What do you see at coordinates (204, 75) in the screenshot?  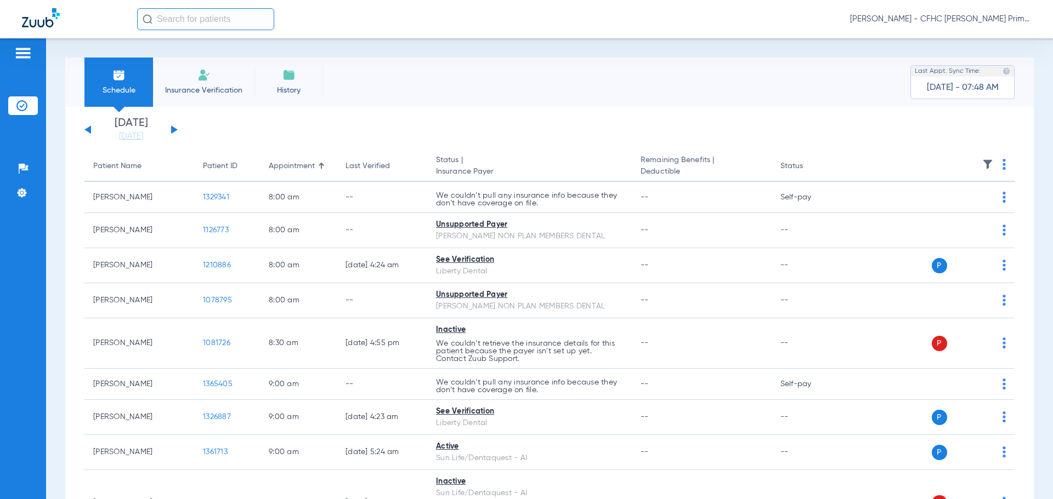 I see `img: Manual Insurance Verification` at bounding box center [204, 75].